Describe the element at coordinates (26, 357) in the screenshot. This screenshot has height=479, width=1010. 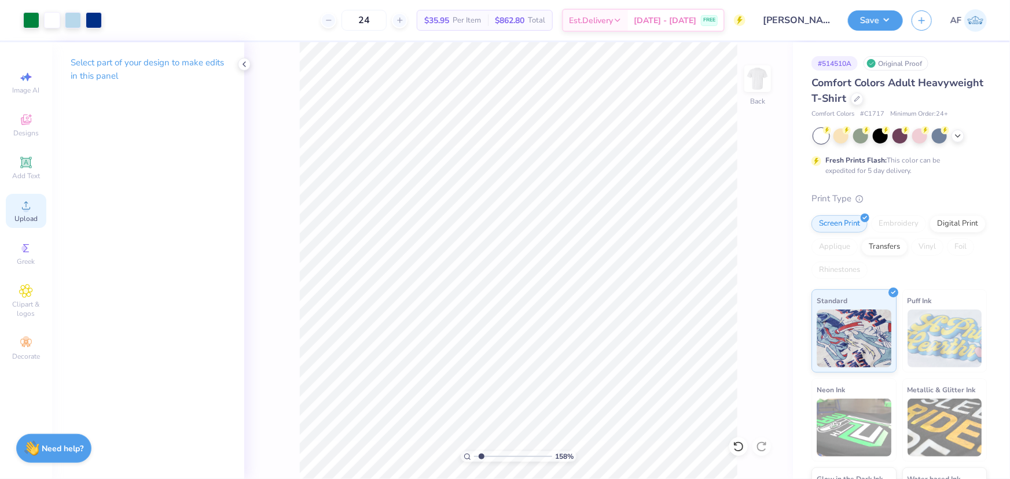
I see `span: Decorate` at that location.